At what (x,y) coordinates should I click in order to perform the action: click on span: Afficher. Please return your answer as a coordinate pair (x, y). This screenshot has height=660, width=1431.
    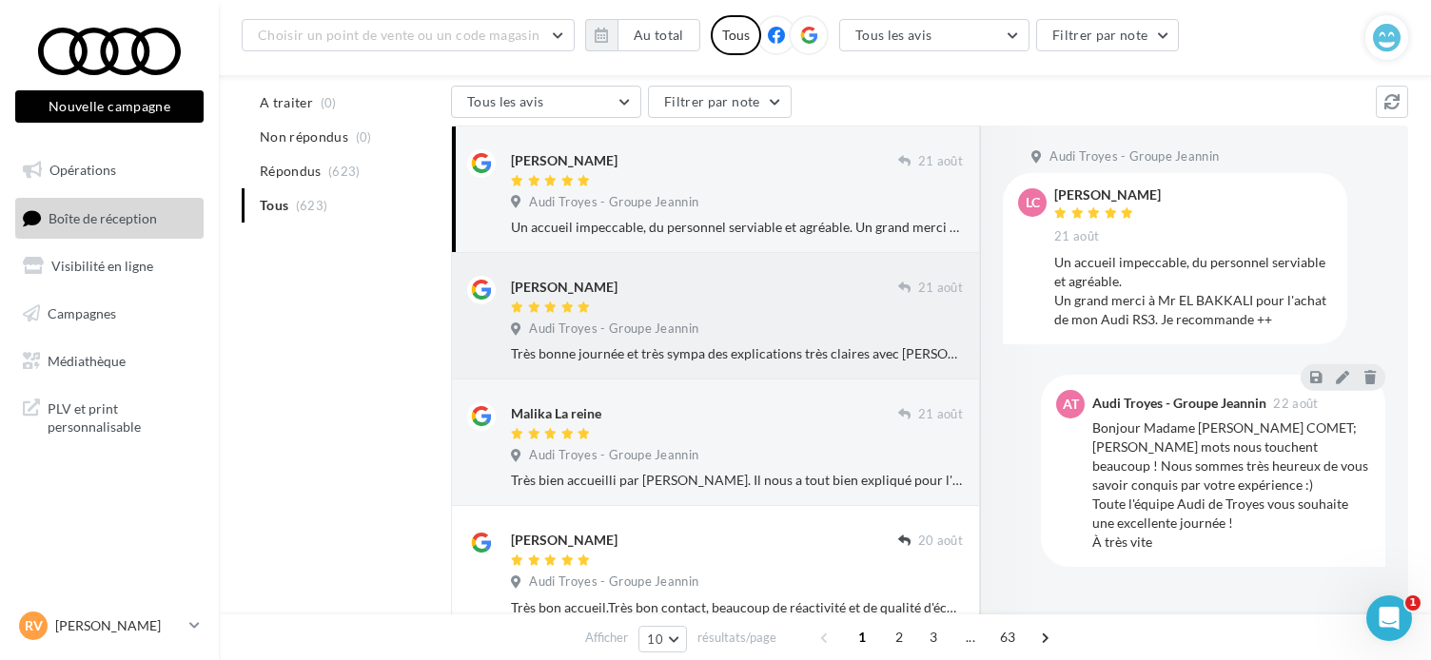
    Looking at the image, I should click on (606, 638).